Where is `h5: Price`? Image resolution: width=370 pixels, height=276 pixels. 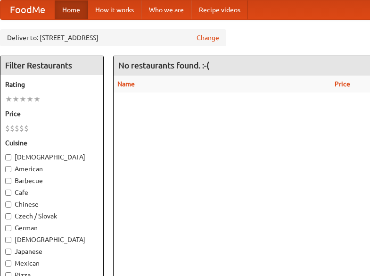 h5: Price is located at coordinates (52, 114).